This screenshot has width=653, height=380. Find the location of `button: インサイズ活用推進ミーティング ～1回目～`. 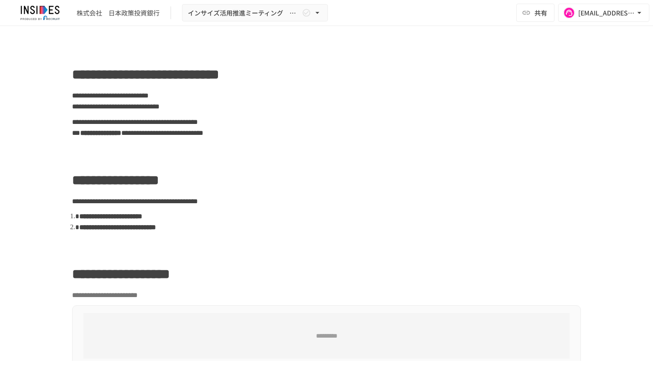

button: インサイズ活用推進ミーティング ～1回目～ is located at coordinates (255, 13).